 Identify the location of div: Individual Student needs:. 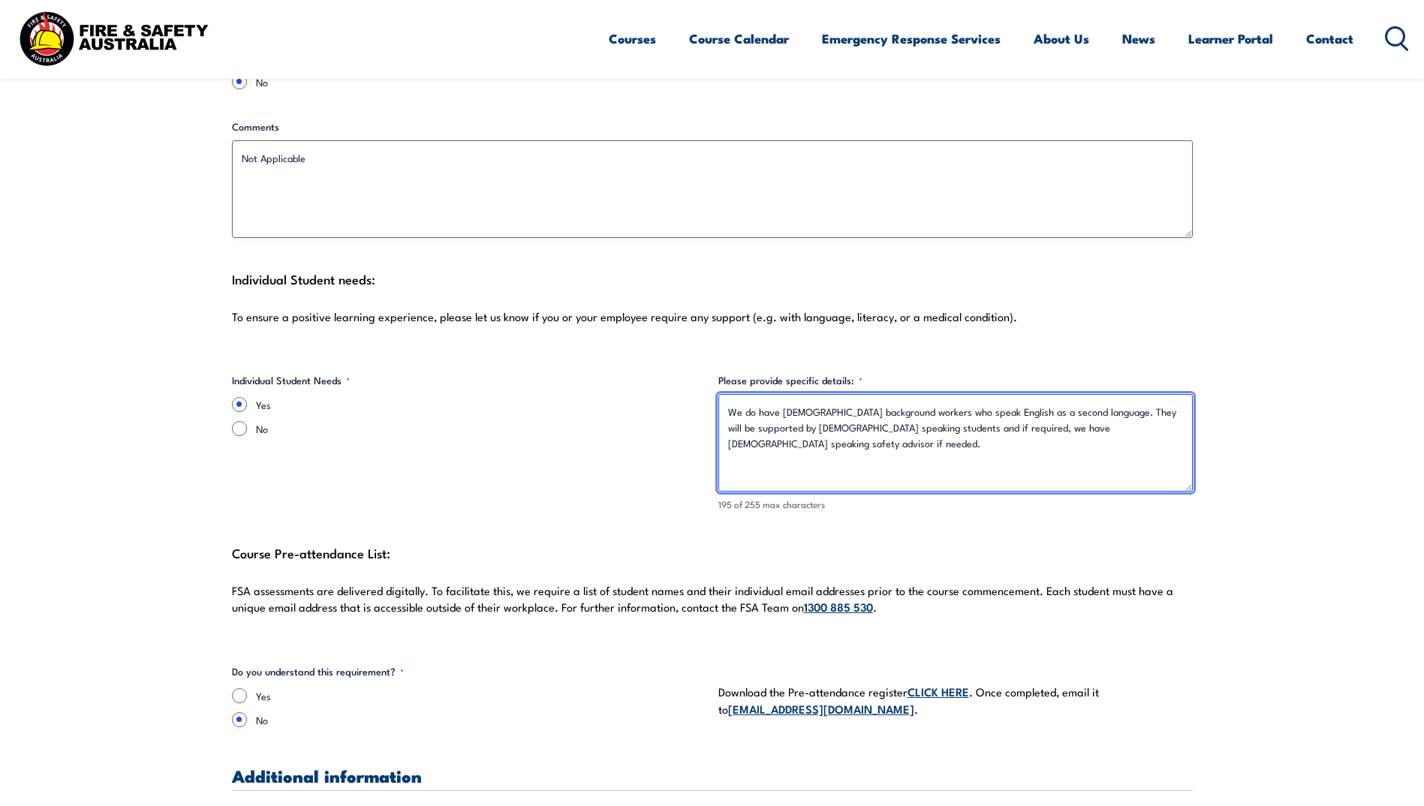
(713, 306).